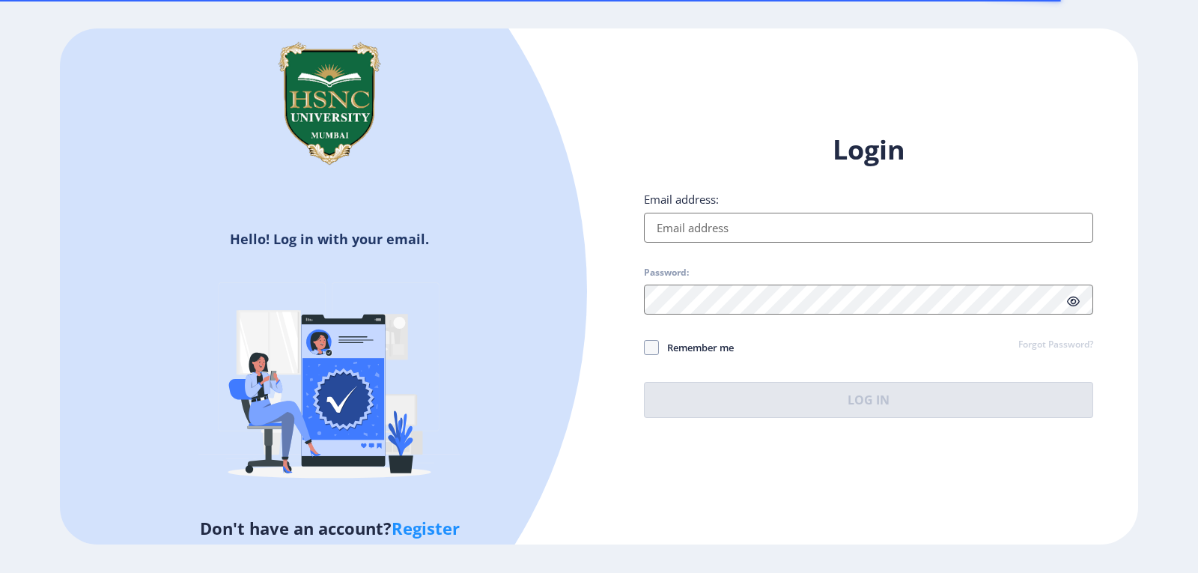 This screenshot has width=1198, height=573. I want to click on a: Forgot Password?, so click(1056, 345).